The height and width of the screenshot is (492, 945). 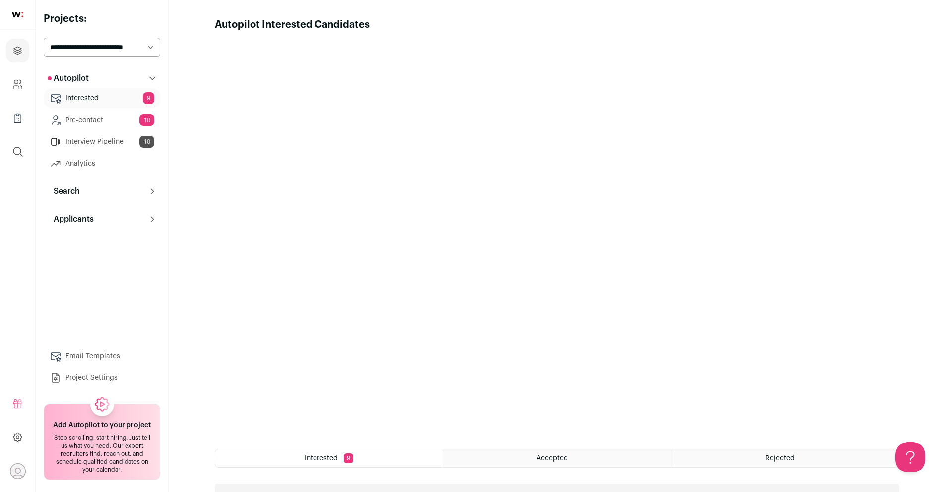 What do you see at coordinates (102, 442) in the screenshot?
I see `a: Add Autopilot to your project Stop scrolling, start hiring. Just tell us what you need. Our exper...` at bounding box center [102, 442].